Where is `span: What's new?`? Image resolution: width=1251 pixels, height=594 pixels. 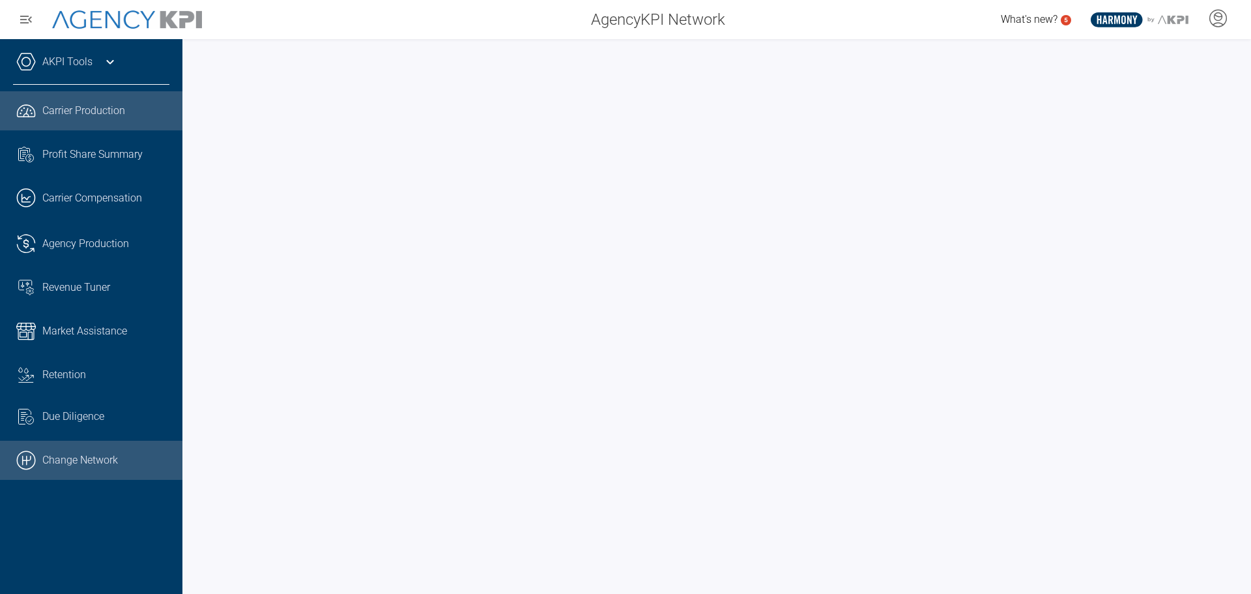
span: What's new? is located at coordinates (1029, 19).